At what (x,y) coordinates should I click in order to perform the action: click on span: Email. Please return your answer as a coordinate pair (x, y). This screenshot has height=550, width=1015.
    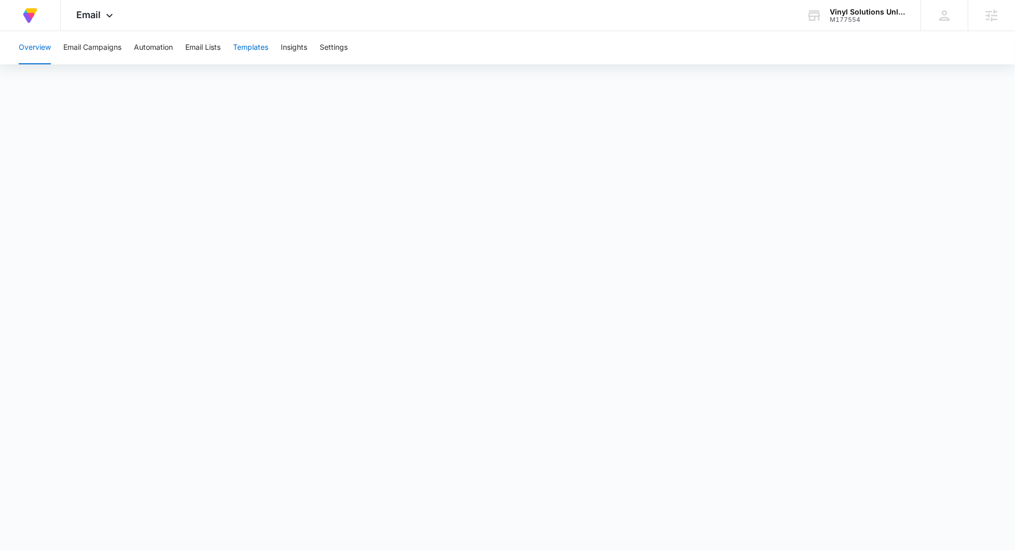
    Looking at the image, I should click on (88, 15).